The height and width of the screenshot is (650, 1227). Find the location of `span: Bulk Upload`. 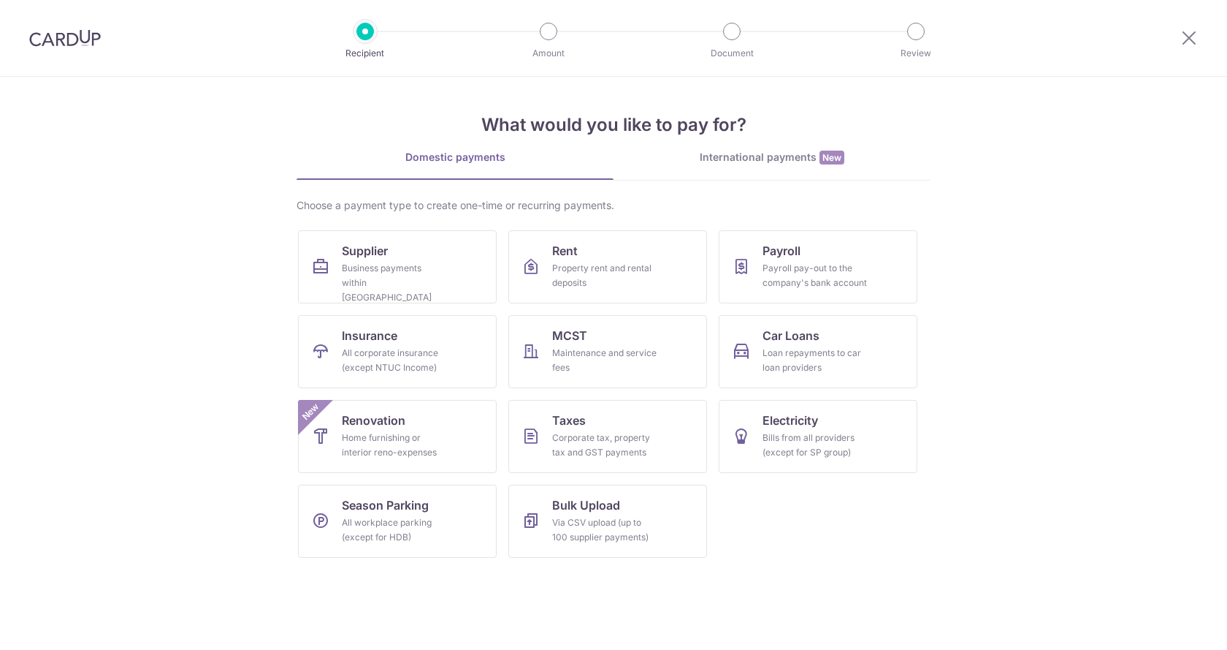

span: Bulk Upload is located at coordinates (586, 505).